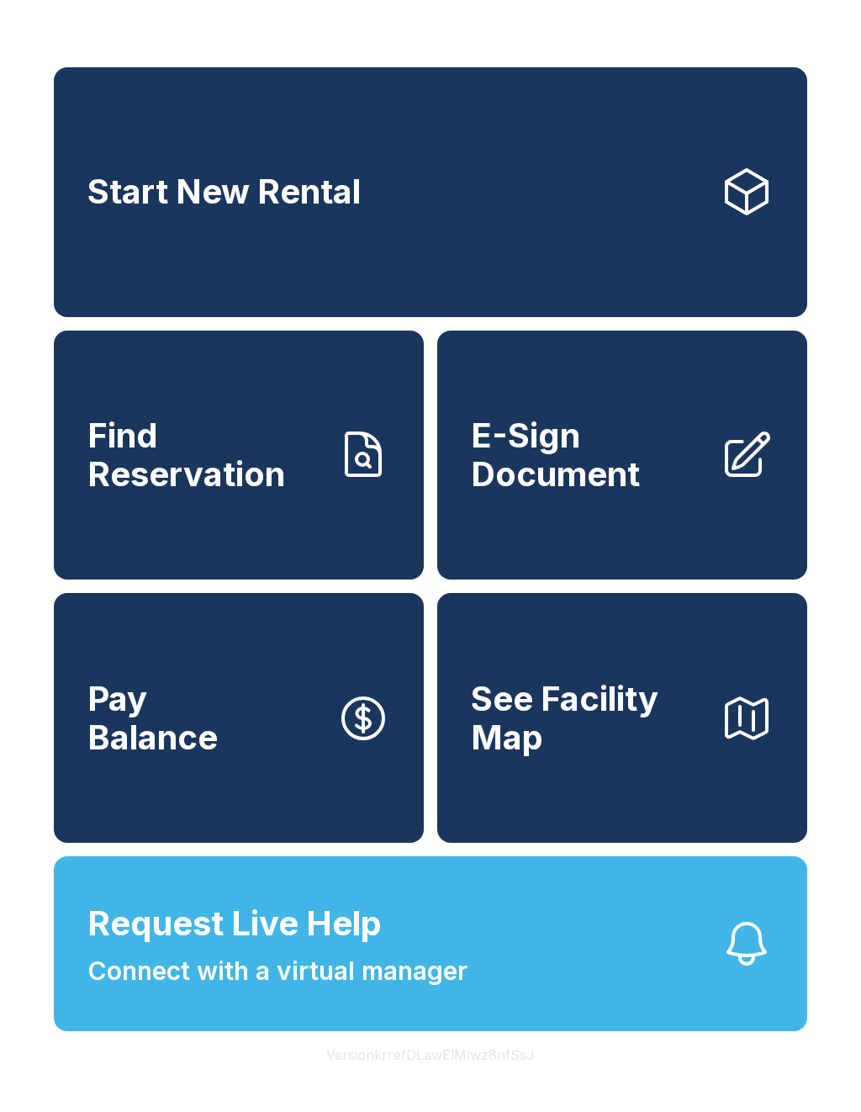 The width and height of the screenshot is (861, 1112). Describe the element at coordinates (239, 717) in the screenshot. I see `button: PayBalance` at that location.